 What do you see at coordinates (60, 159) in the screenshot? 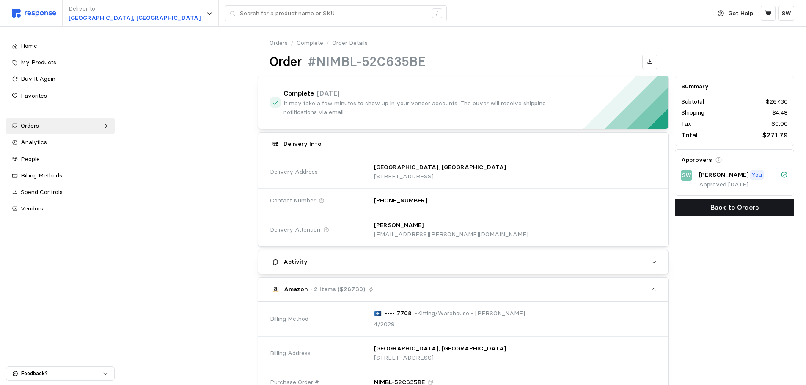
I see `a: People` at bounding box center [60, 159].